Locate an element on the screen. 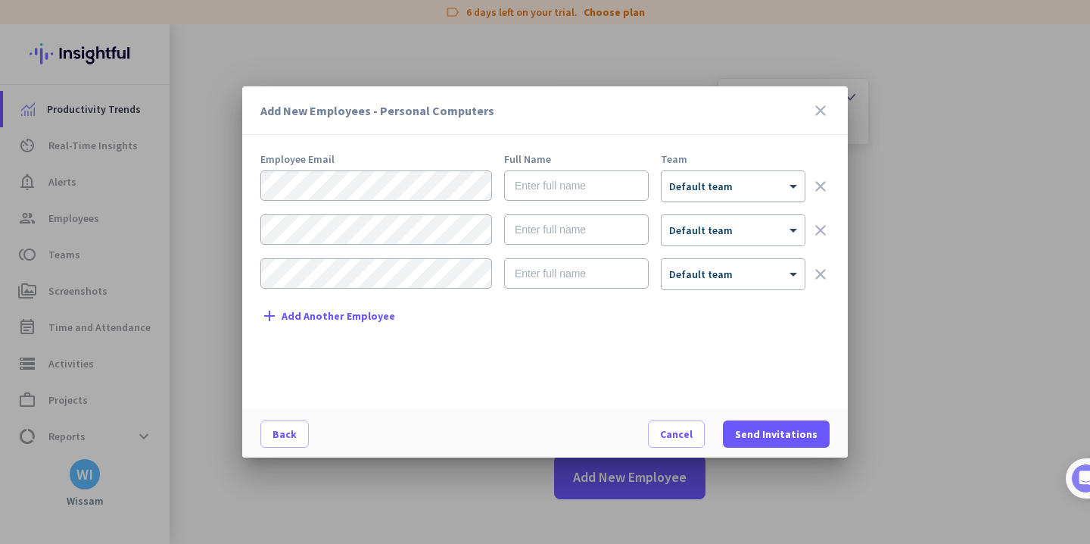 This screenshot has width=1090, height=544. span: Cancel is located at coordinates (676, 434).